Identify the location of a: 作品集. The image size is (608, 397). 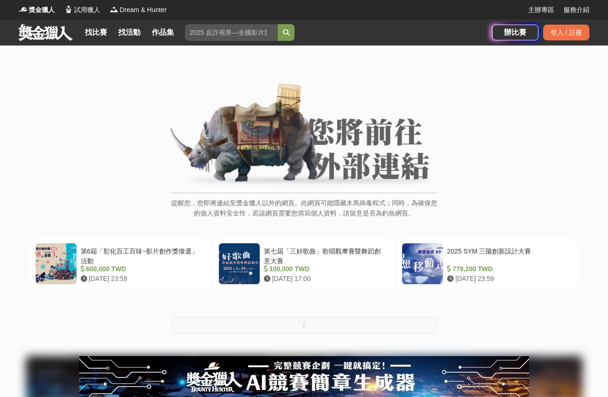
(163, 32).